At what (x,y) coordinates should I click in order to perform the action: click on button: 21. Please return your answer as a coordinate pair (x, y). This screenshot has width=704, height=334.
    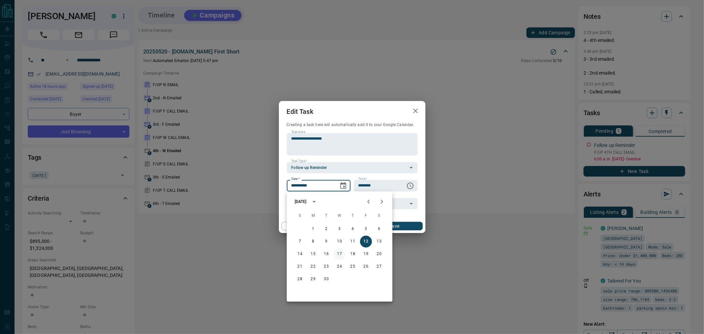
    Looking at the image, I should click on (300, 267).